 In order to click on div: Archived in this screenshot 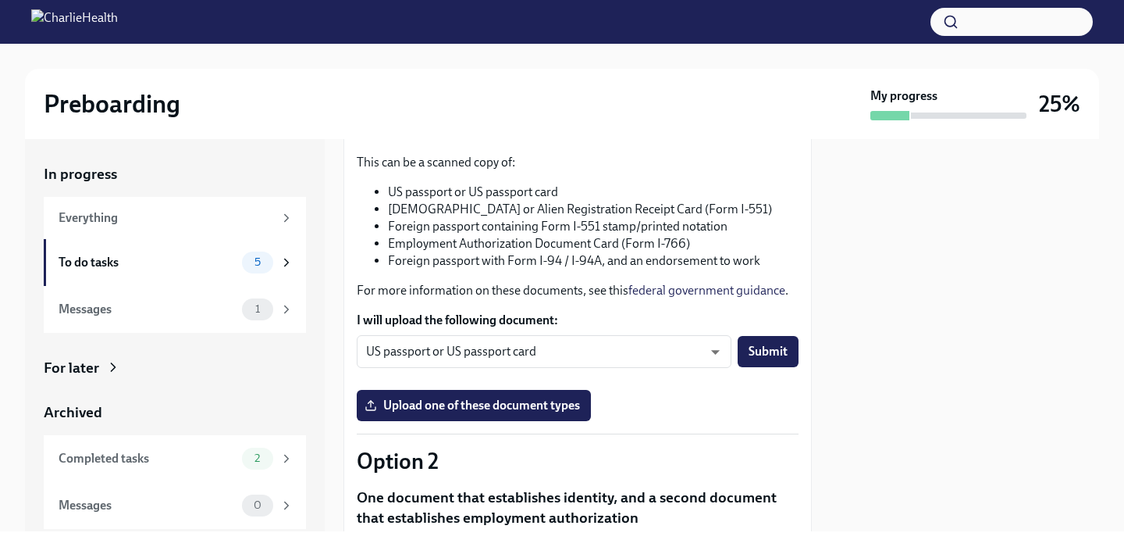, I will do `click(175, 412)`.